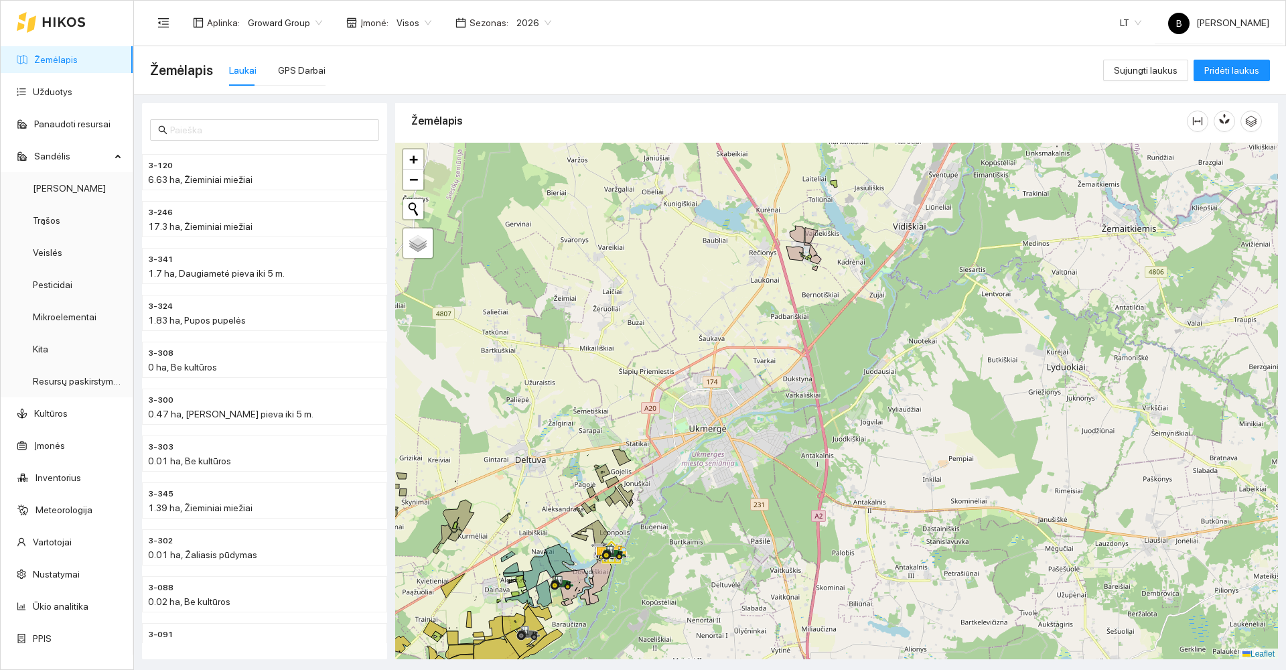 The width and height of the screenshot is (1286, 670). I want to click on span: 0 ha, Be kultūros, so click(182, 367).